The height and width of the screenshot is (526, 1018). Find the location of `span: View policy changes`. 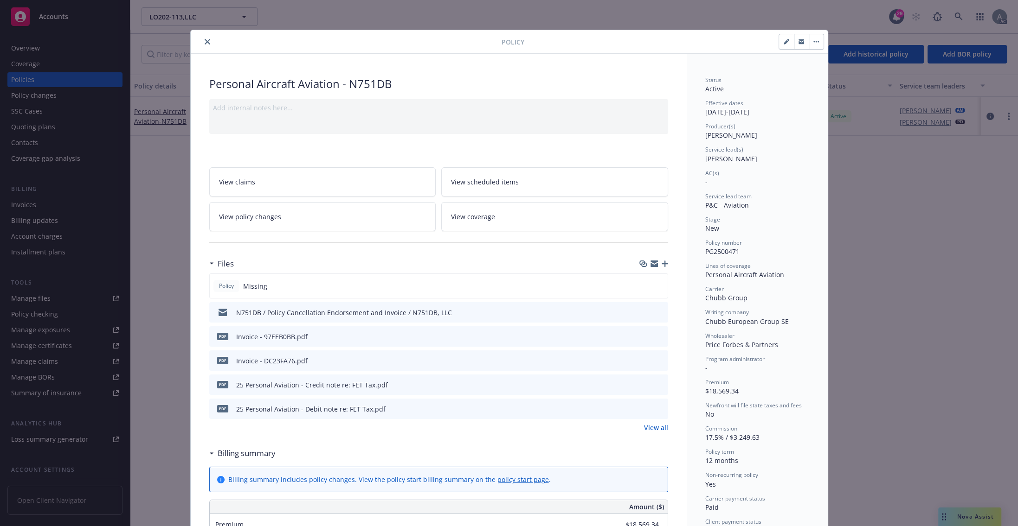

span: View policy changes is located at coordinates (250, 217).